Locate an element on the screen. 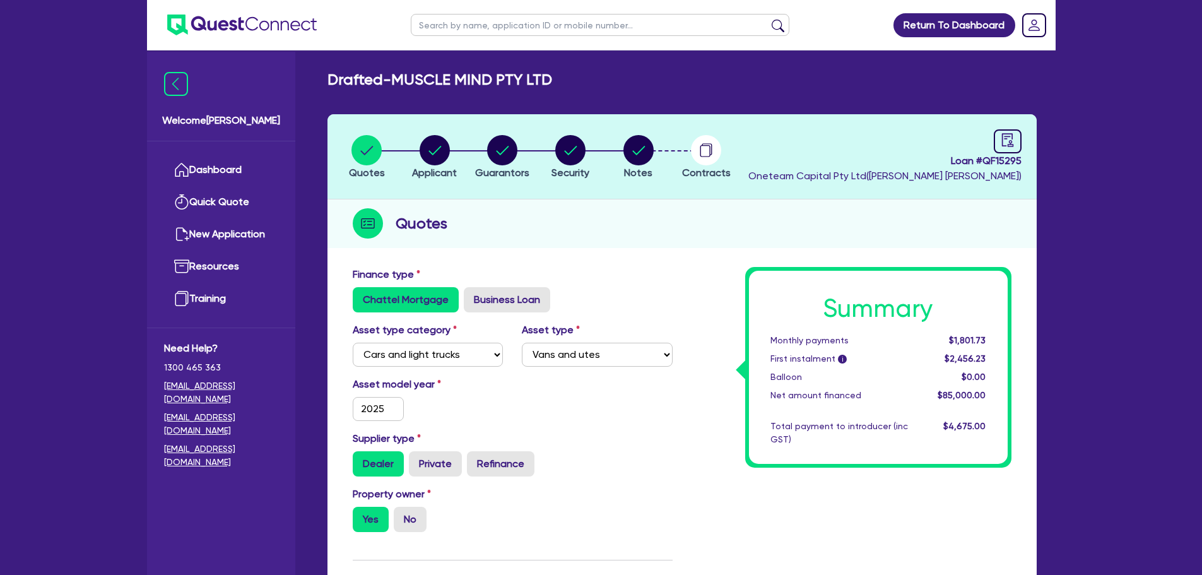 The height and width of the screenshot is (575, 1202). img: step-icon is located at coordinates (368, 223).